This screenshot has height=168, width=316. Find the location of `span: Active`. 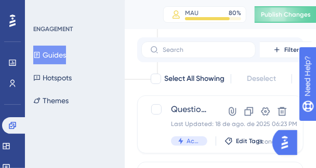

span: Active is located at coordinates (193, 141).